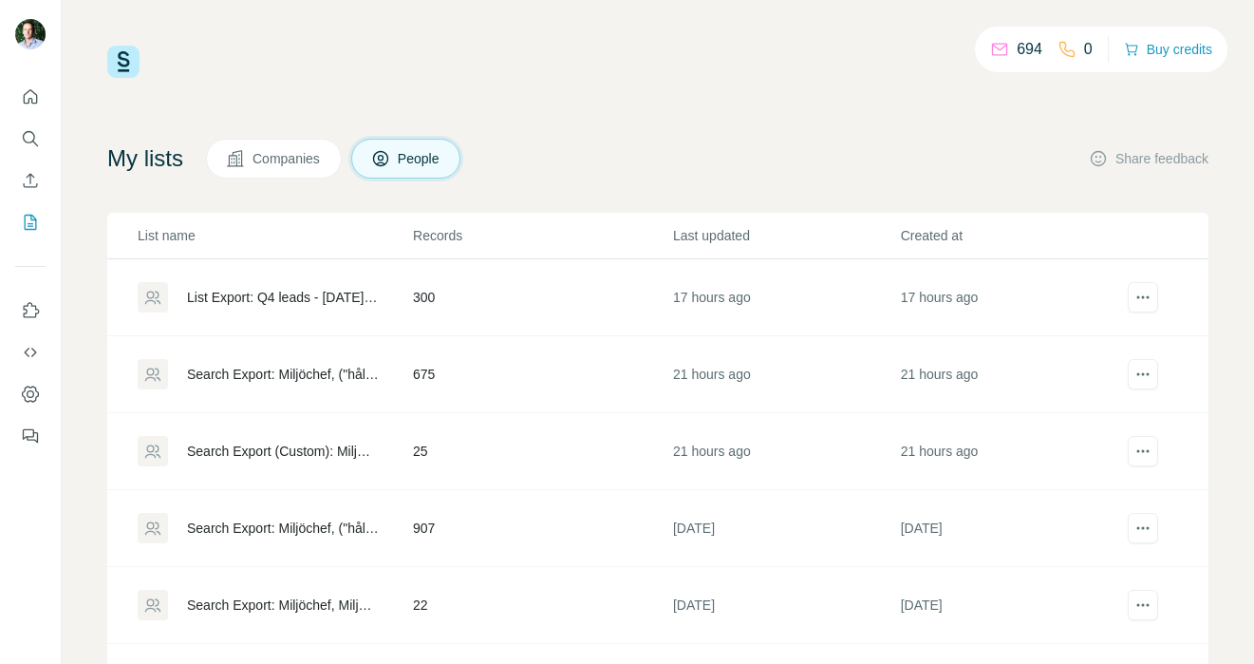  What do you see at coordinates (542, 528) in the screenshot?
I see `td: 907` at bounding box center [542, 528].